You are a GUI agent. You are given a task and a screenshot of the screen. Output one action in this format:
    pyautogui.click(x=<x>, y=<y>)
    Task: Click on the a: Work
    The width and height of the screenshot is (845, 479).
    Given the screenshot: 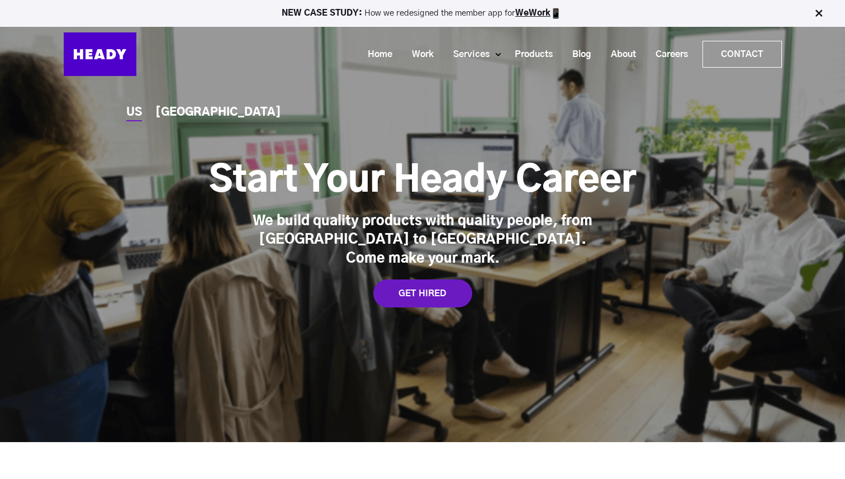 What is the action you would take?
    pyautogui.click(x=419, y=54)
    